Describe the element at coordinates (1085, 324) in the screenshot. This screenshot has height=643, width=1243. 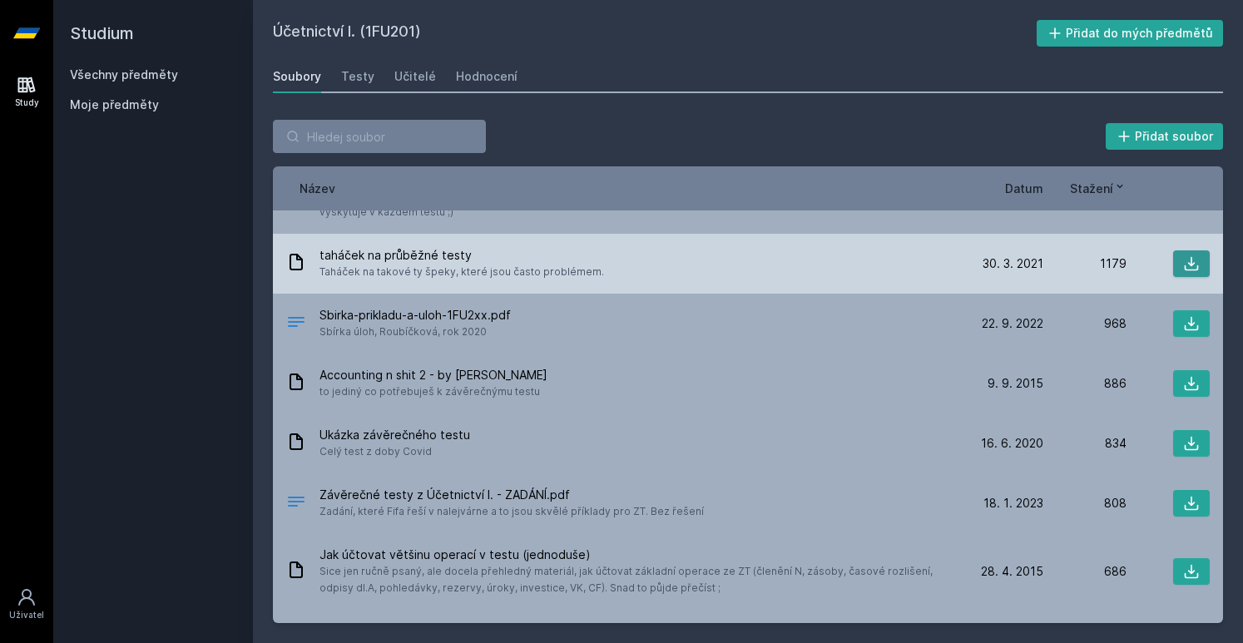
I see `div: 968` at that location.